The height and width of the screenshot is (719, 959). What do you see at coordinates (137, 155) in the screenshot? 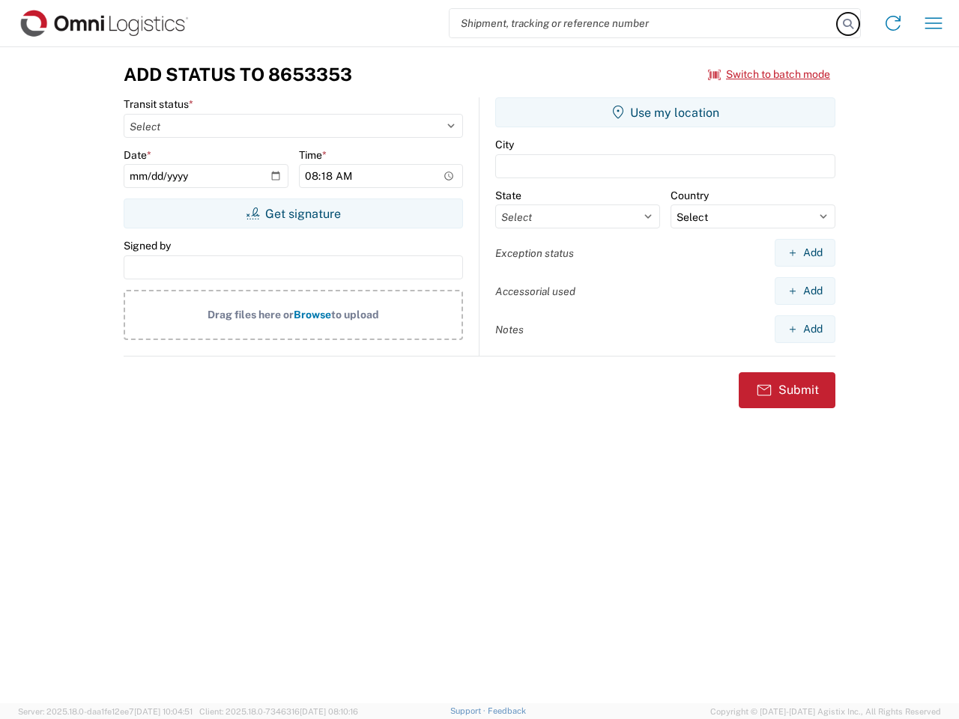
I see `label: Date` at bounding box center [137, 155].